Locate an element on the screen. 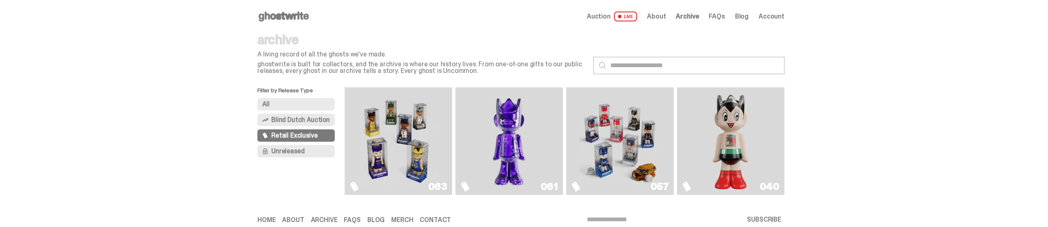  div: 040 is located at coordinates (769, 186).